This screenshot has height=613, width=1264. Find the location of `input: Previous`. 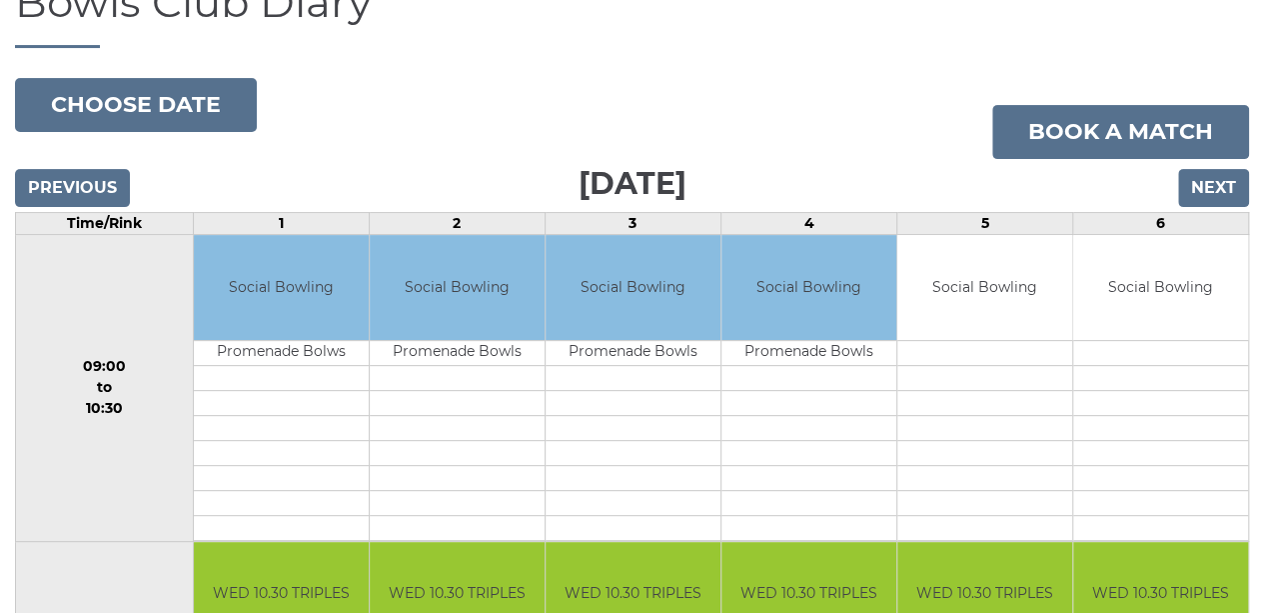

input: Previous is located at coordinates (72, 188).